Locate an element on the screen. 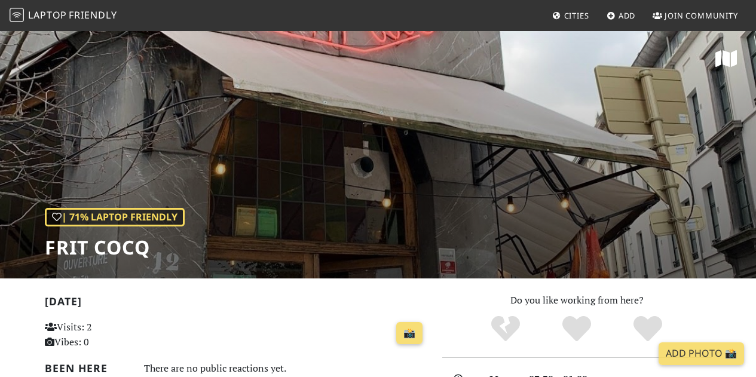  p: Do you like working from here? is located at coordinates (577, 301).